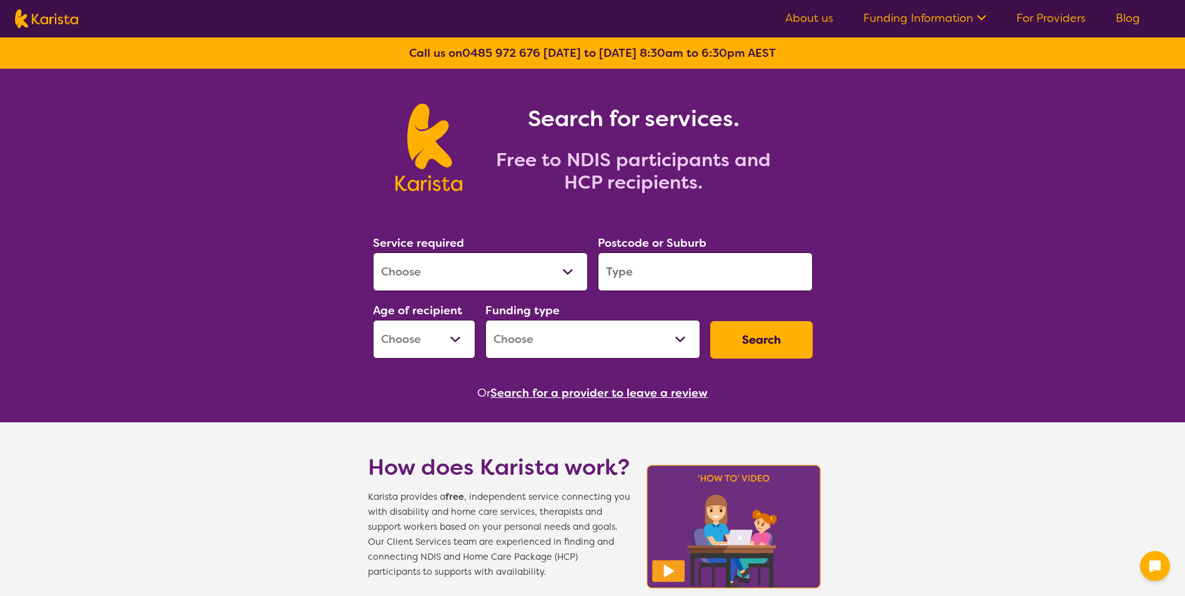 This screenshot has height=596, width=1185. Describe the element at coordinates (499, 535) in the screenshot. I see `span: Karista provides a , independent service connecting you with disability and home care services, t...` at that location.